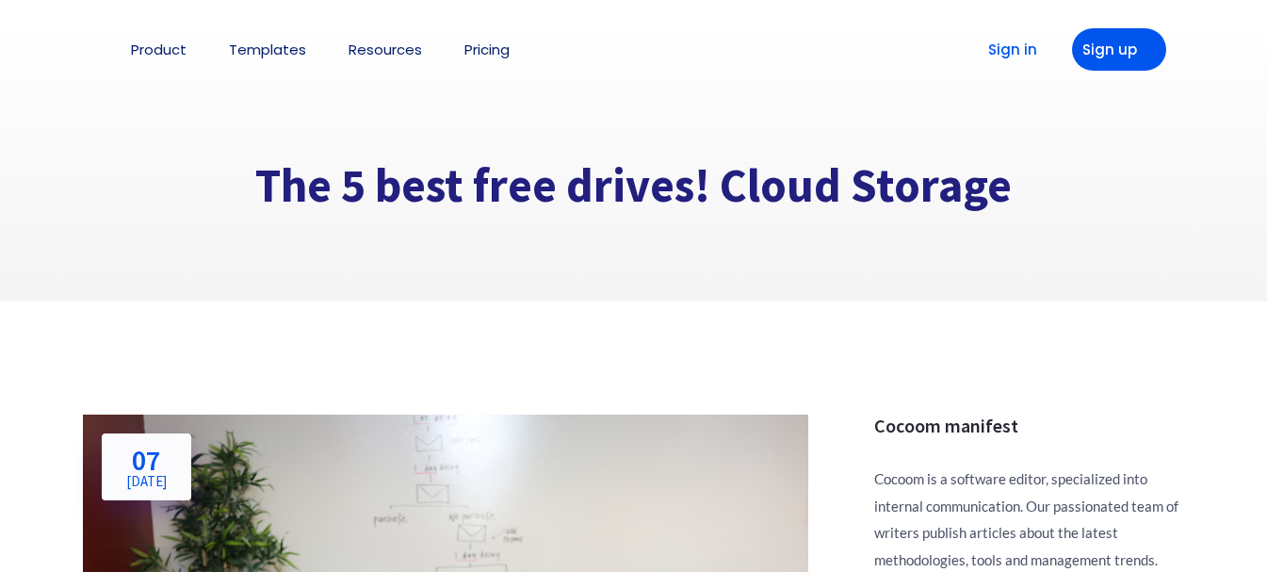  What do you see at coordinates (1030, 426) in the screenshot?
I see `h3: Cocoom manifest` at bounding box center [1030, 426].